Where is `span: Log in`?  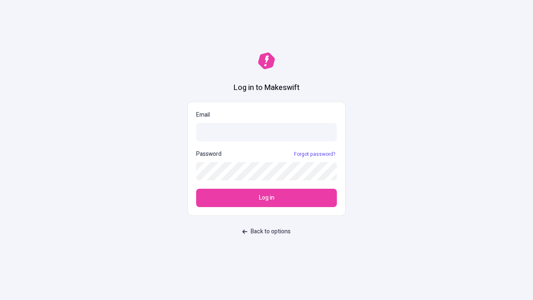 span: Log in is located at coordinates (266, 198).